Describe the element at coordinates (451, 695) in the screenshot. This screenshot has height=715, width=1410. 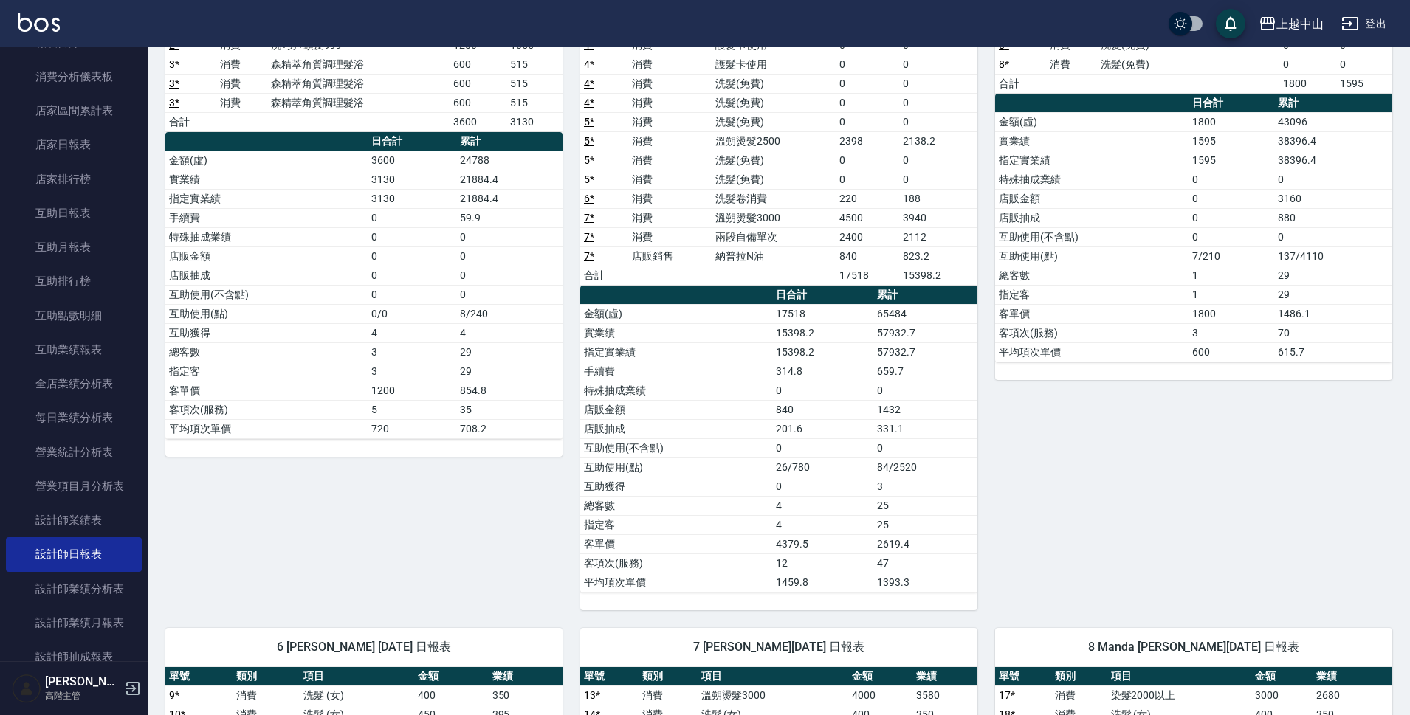
I see `td: 400` at that location.